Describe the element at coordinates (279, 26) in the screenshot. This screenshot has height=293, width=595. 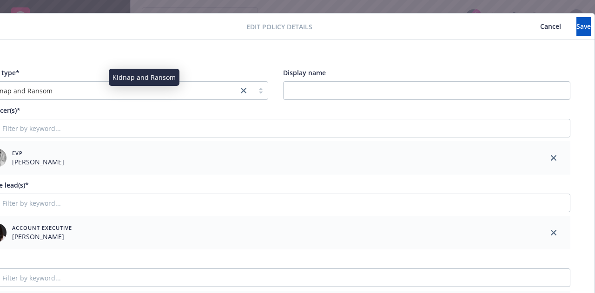
I see `span: Edit policy details` at that location.